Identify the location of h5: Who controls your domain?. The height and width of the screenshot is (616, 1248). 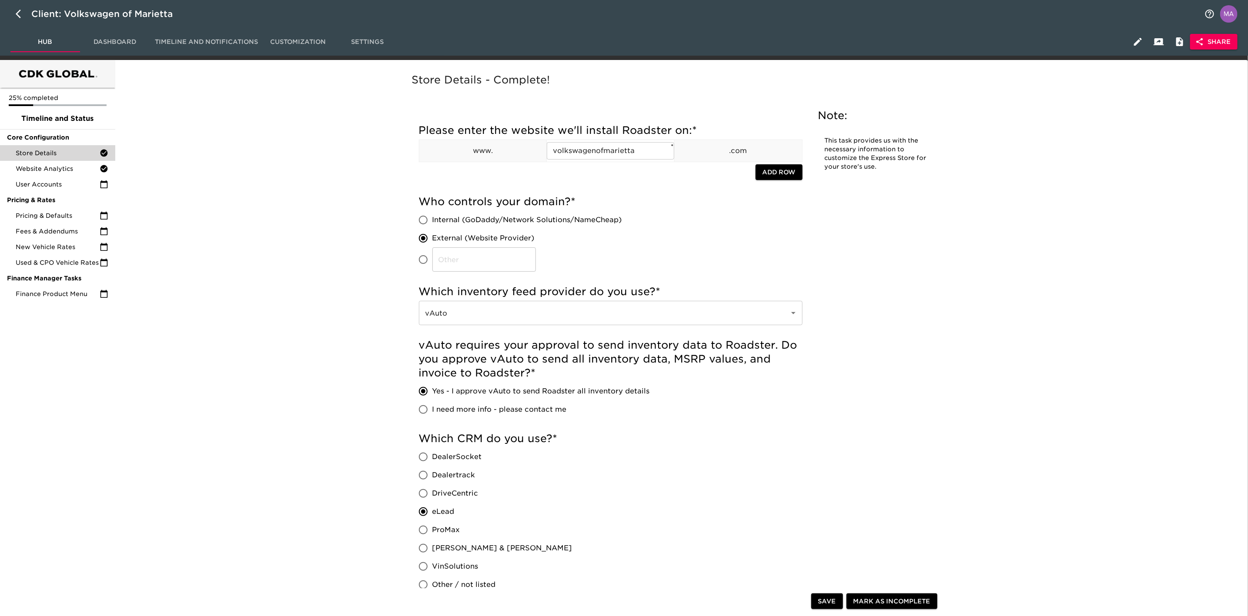
(611, 202).